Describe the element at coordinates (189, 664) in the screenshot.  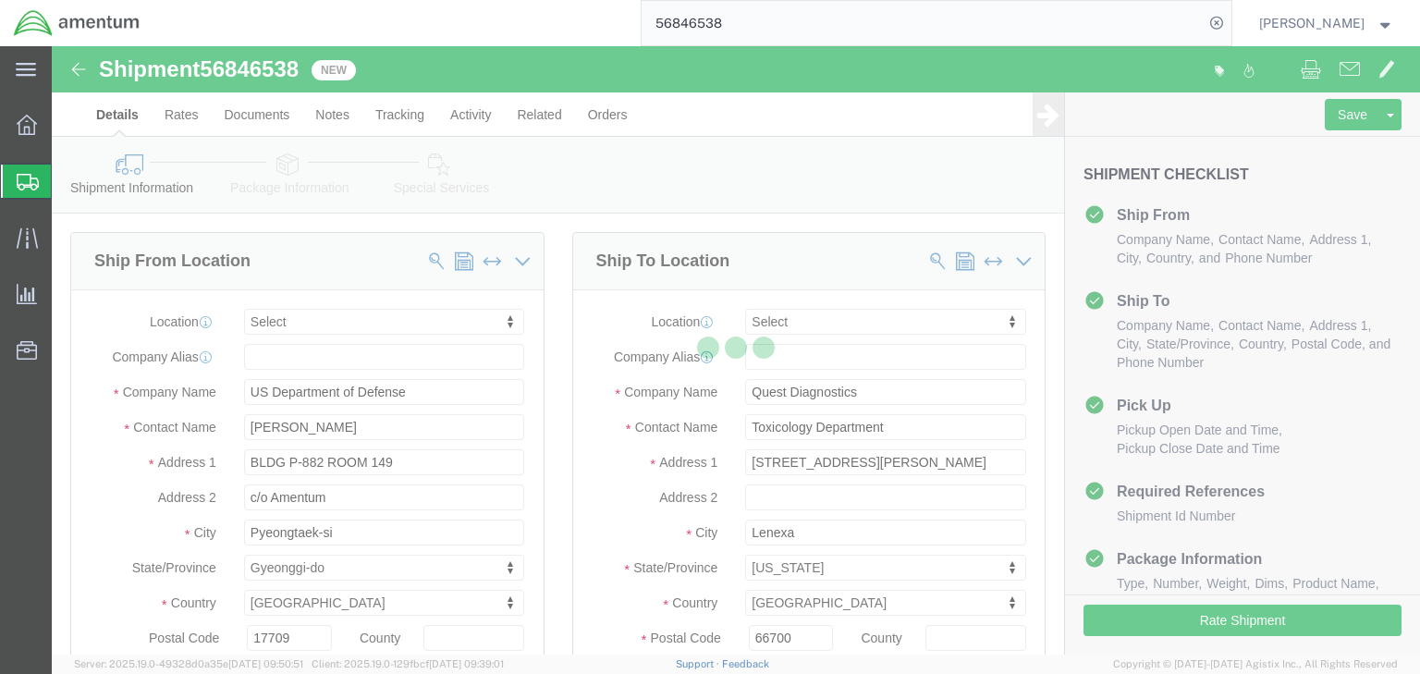
I see `span: Server: 2025.19.0-49328d0a35e` at that location.